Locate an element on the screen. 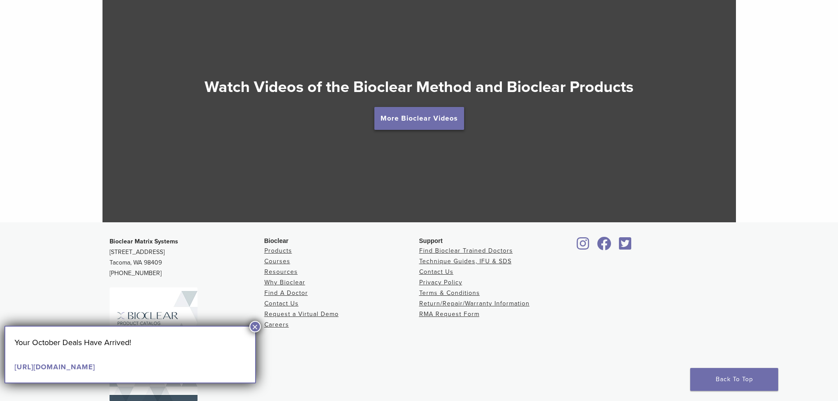 This screenshot has width=838, height=401. a: Terms & Conditions is located at coordinates (449, 292).